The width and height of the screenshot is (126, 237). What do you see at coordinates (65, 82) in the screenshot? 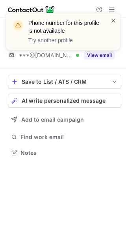
I see `div: Save to List / ATS / CRM` at bounding box center [65, 82].